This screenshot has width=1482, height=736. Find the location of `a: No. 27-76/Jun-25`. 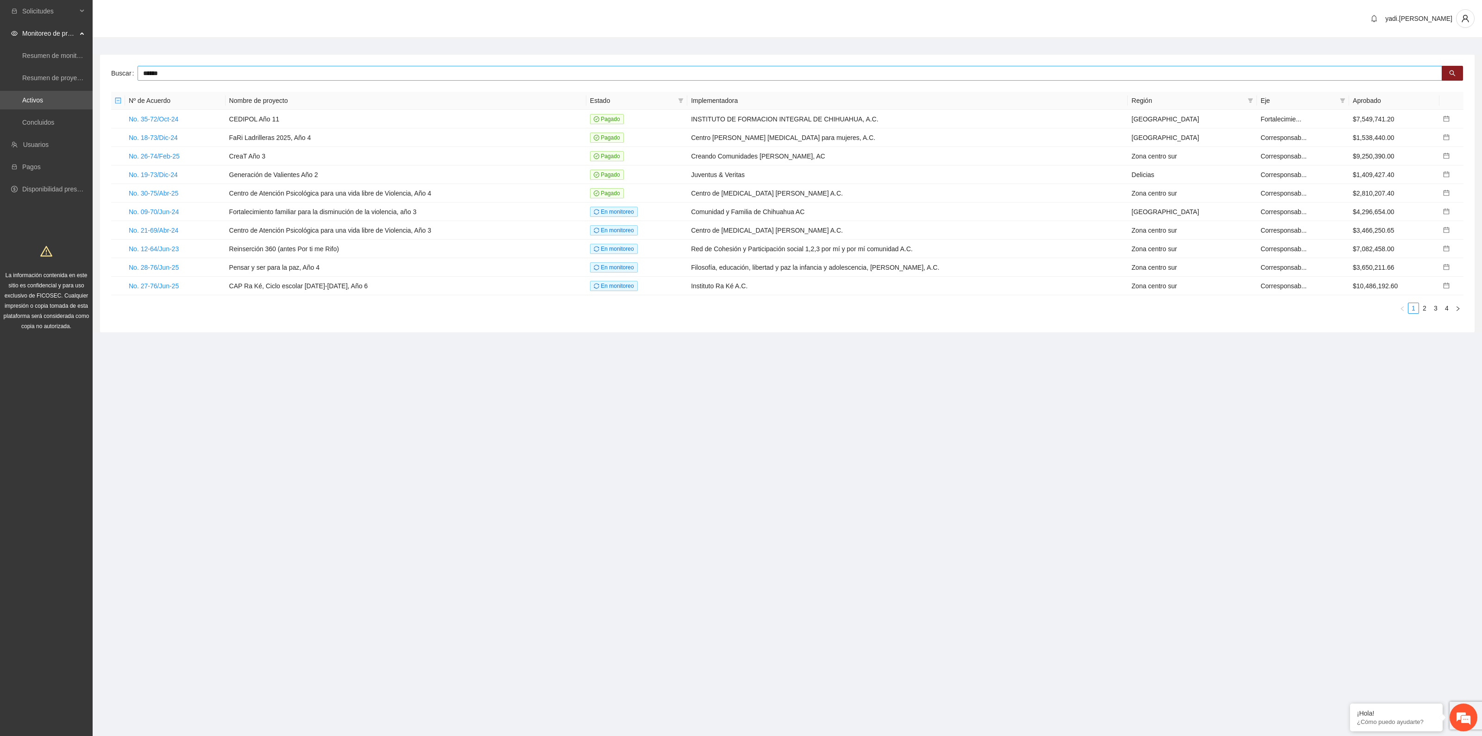

a: No. 27-76/Jun-25 is located at coordinates (154, 286).